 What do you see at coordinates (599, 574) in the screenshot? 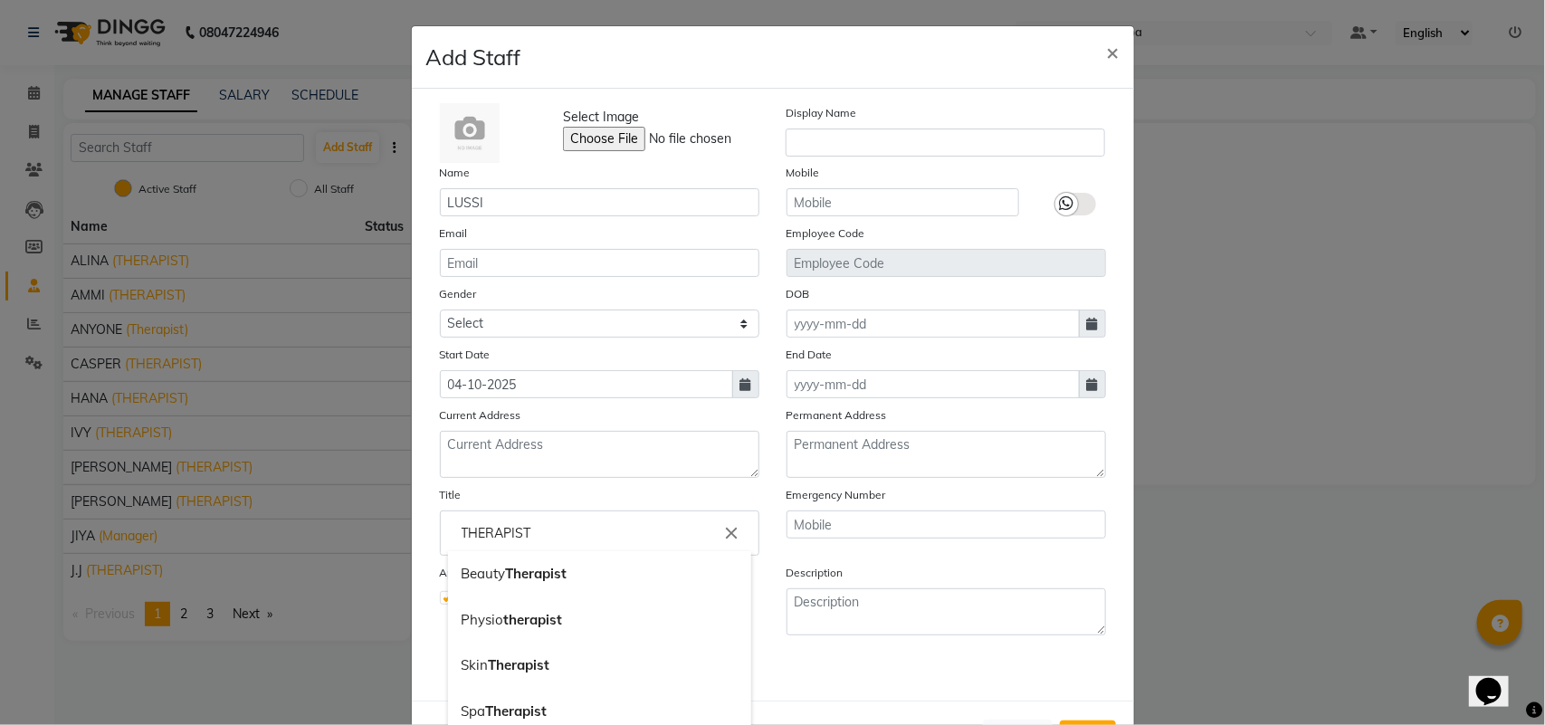
I see `a: Beauty` at bounding box center [599, 574].